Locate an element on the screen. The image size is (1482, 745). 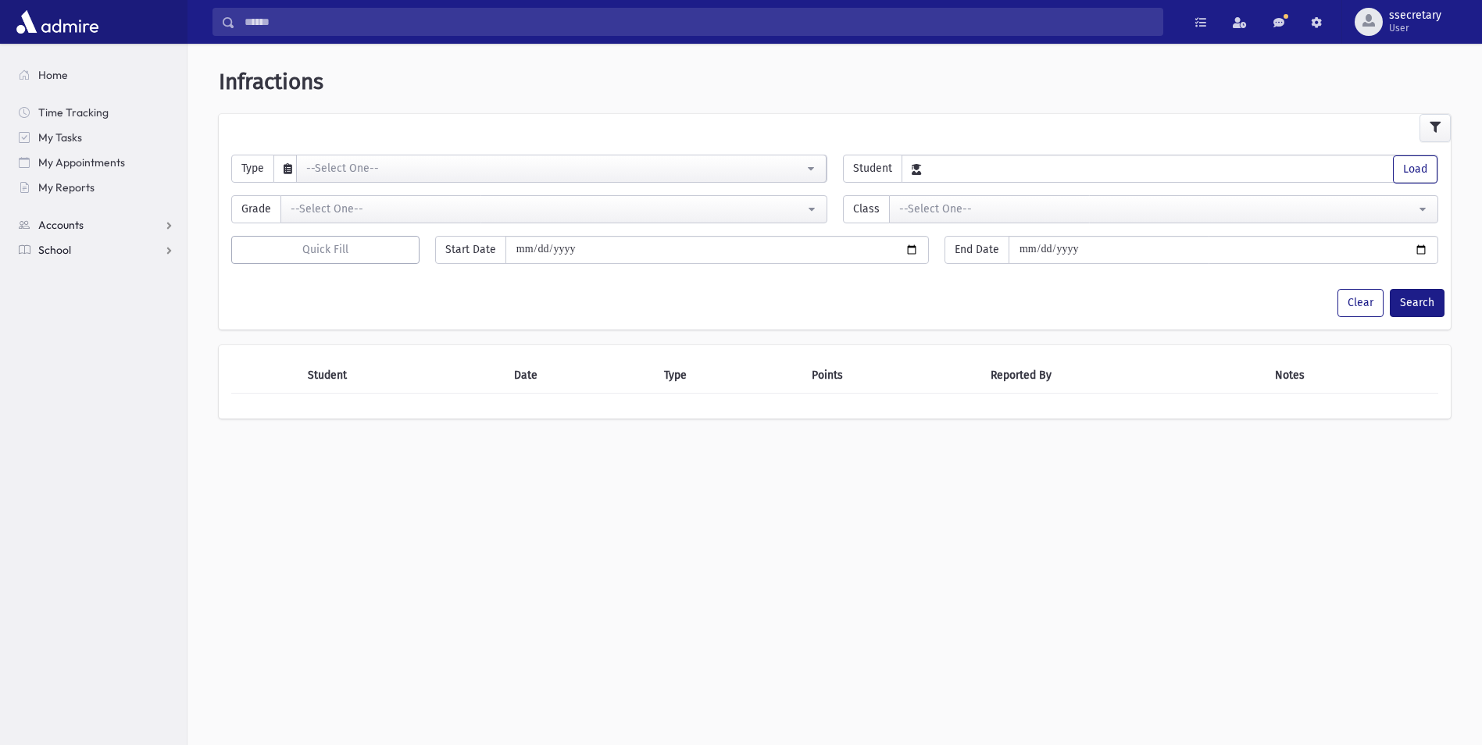
button: Quick Fill is located at coordinates (325, 250).